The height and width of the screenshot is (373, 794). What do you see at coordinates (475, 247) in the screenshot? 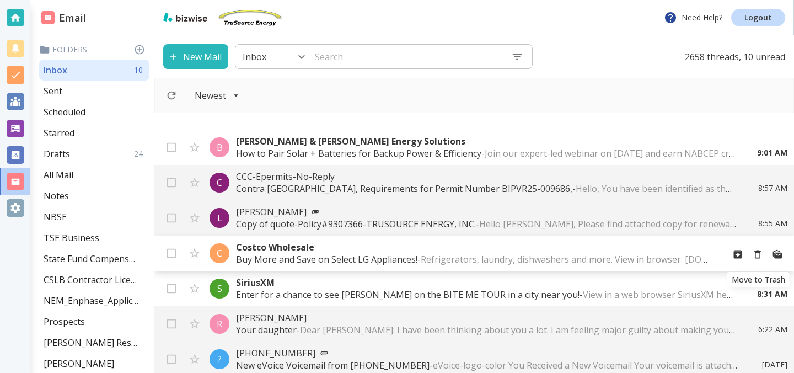
I see `p: Costco Wholesale` at bounding box center [475, 247].